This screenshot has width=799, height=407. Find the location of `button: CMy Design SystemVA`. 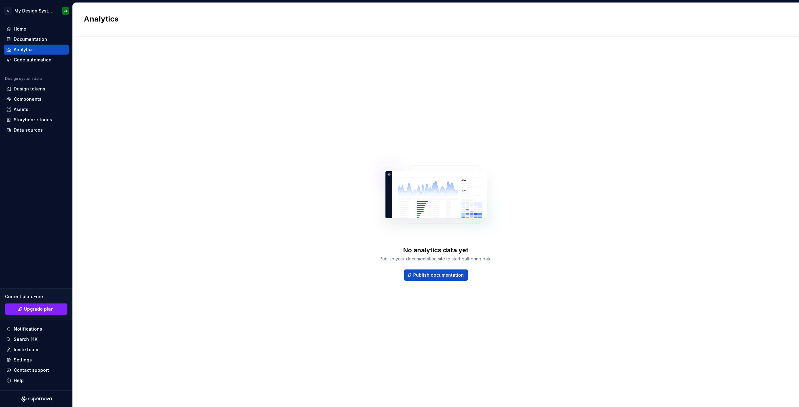

button: CMy Design SystemVA is located at coordinates (36, 11).